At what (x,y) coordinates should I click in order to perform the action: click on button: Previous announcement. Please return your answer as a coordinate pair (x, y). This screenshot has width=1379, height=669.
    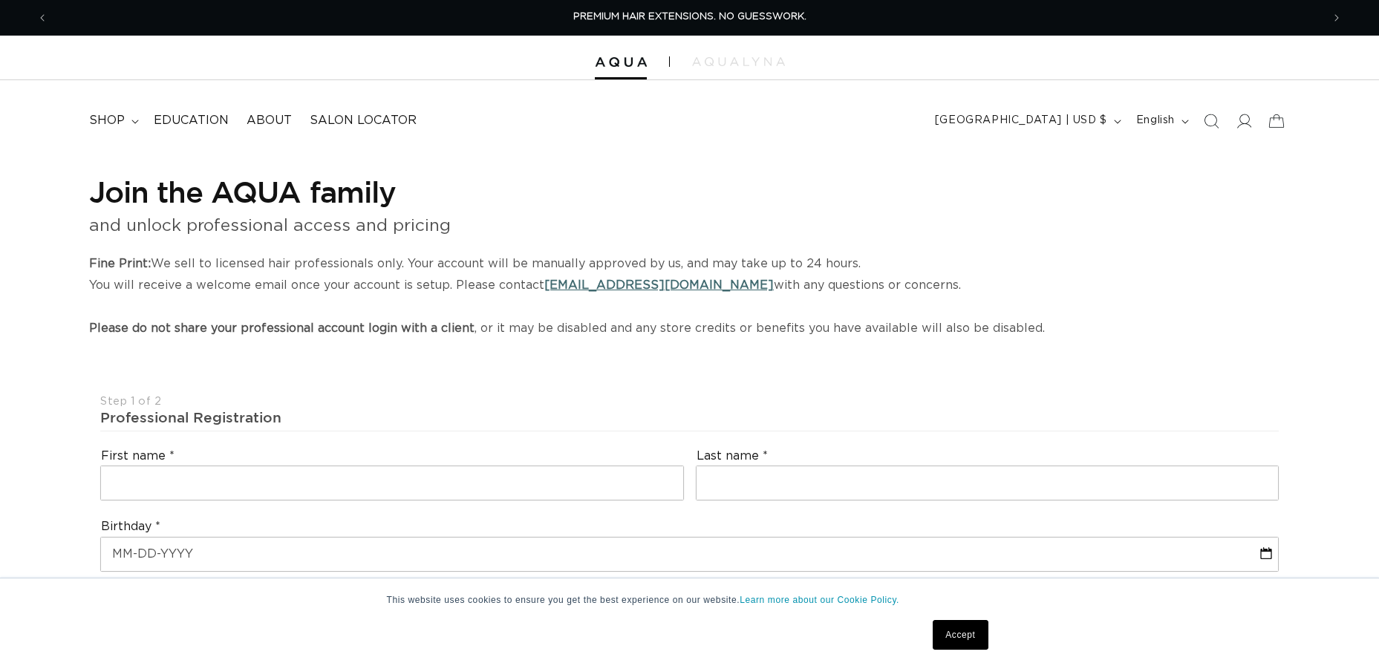
    Looking at the image, I should click on (42, 18).